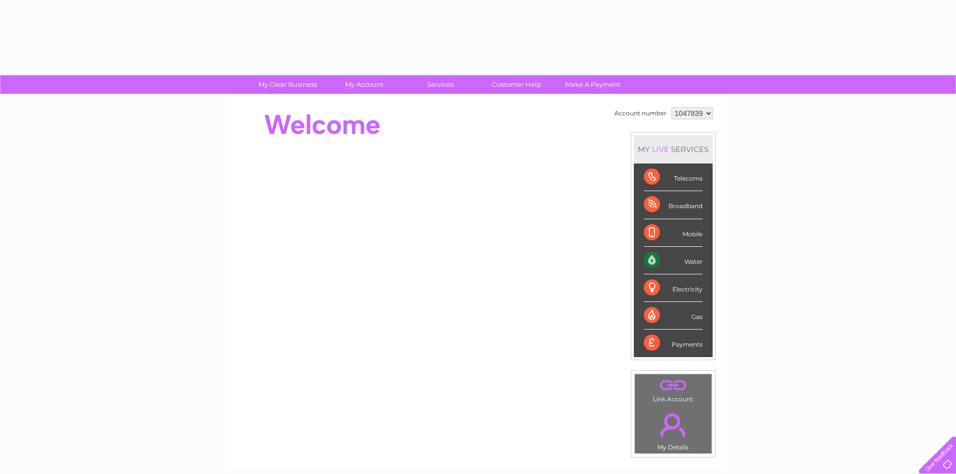 The width and height of the screenshot is (956, 474). What do you see at coordinates (673, 205) in the screenshot?
I see `div: Broadband` at bounding box center [673, 205].